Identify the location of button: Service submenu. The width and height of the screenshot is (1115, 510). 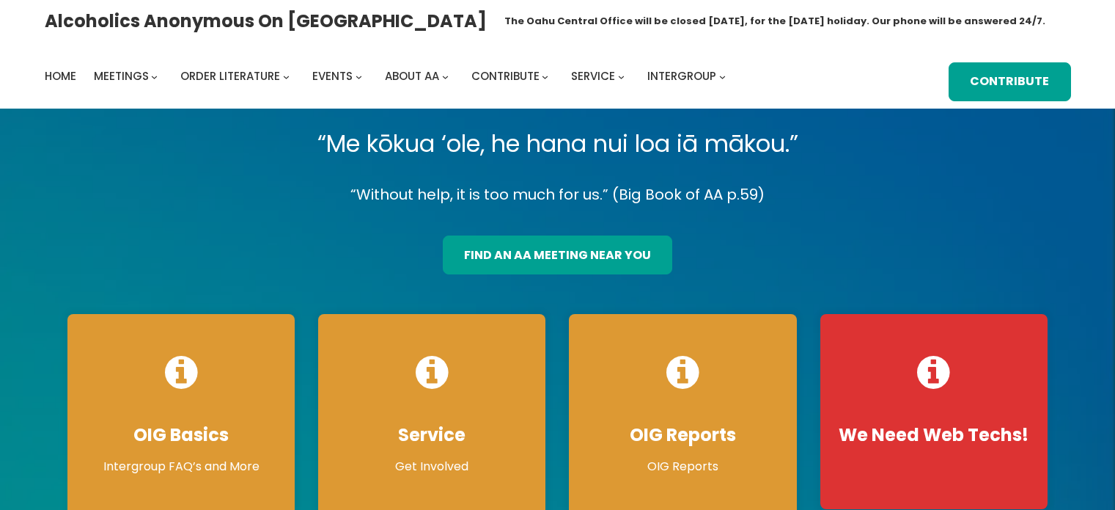
(621, 76).